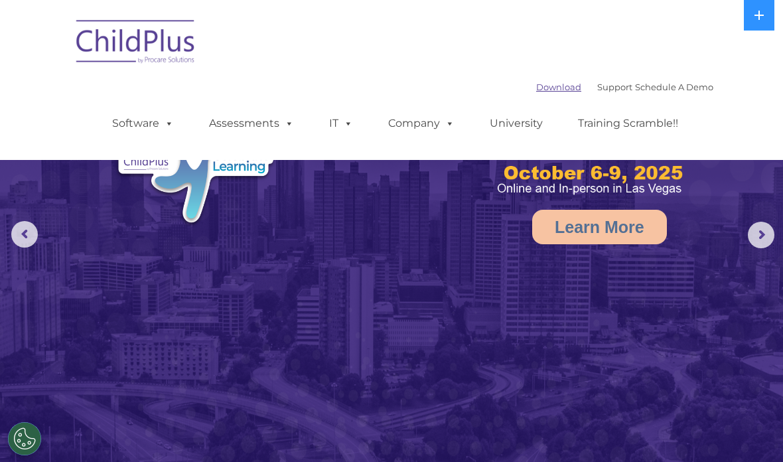  I want to click on a: Software, so click(143, 123).